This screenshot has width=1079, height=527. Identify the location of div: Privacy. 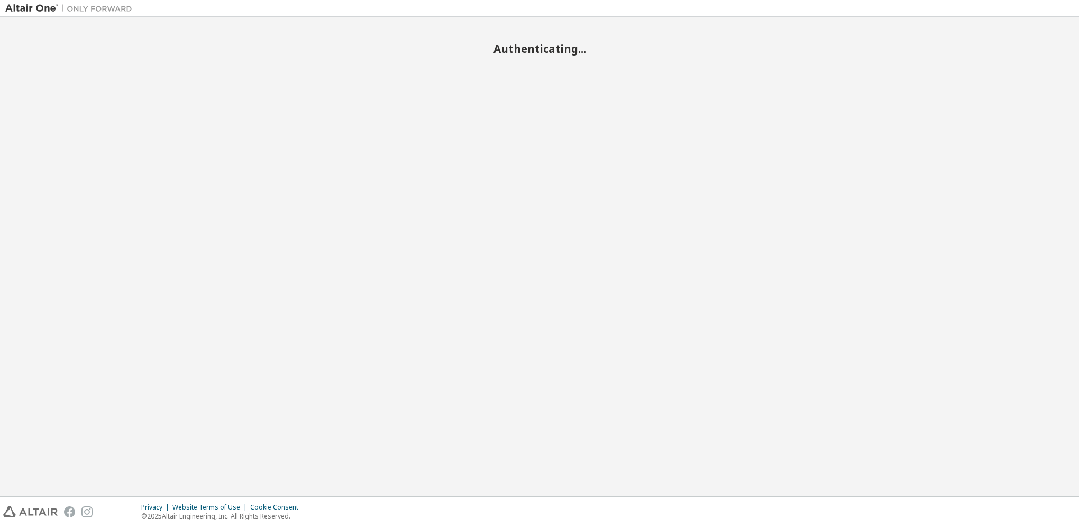
(157, 507).